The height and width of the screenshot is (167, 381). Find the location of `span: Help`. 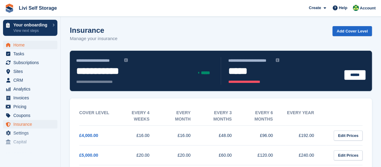

span: Help is located at coordinates (343, 8).